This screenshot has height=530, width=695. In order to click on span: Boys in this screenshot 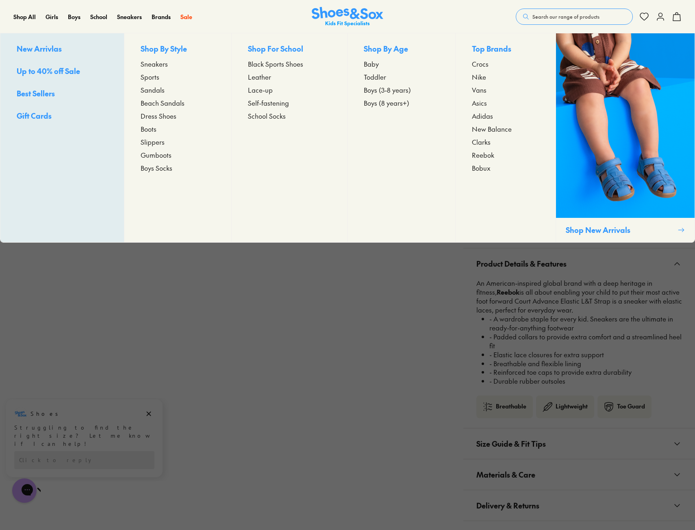, I will do `click(74, 17)`.